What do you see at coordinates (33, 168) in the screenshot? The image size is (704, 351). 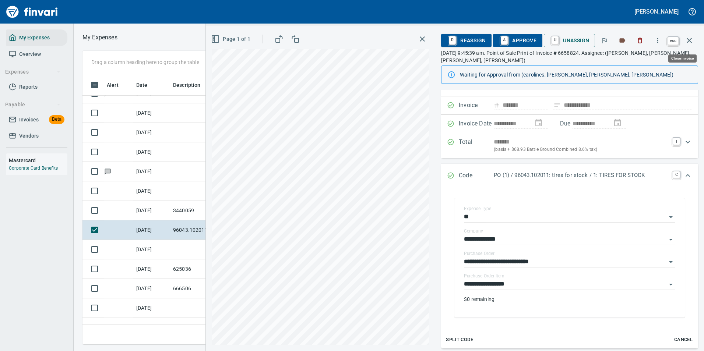 I see `a: Corporate Card Benefits` at bounding box center [33, 168].